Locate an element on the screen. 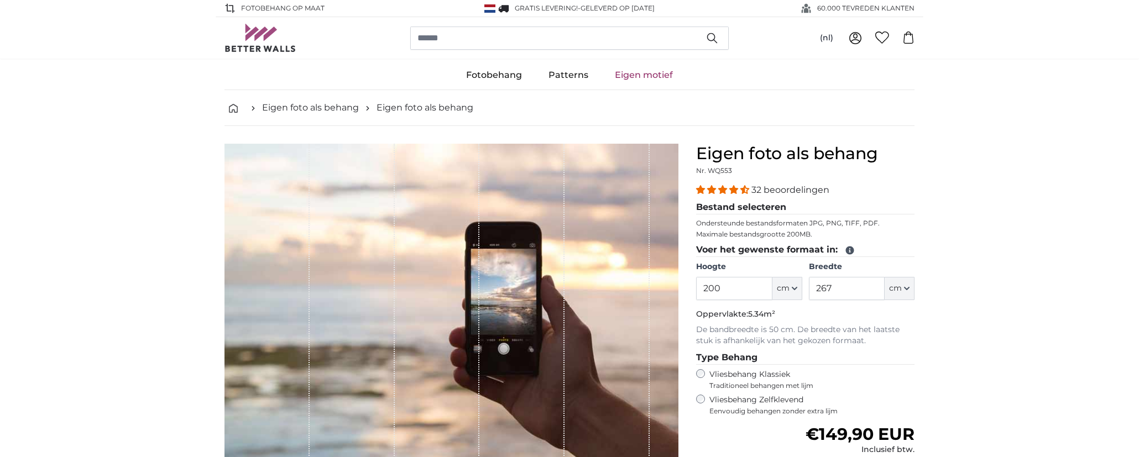  p: De bandbreedte is 50 cm. De breedte van het laatste stuk is afhankelijk van het gekozen formaat. is located at coordinates (805, 336).